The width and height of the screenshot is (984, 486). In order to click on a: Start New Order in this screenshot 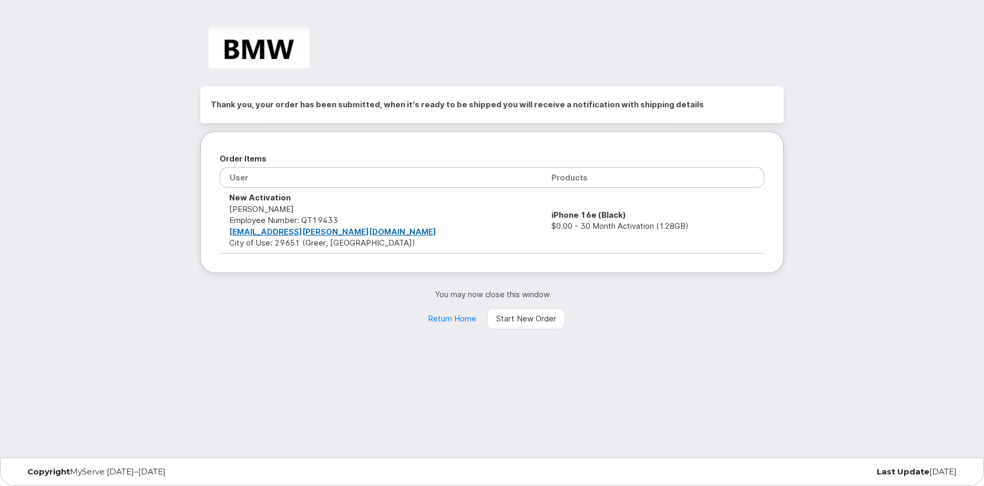, I will do `click(526, 319)`.